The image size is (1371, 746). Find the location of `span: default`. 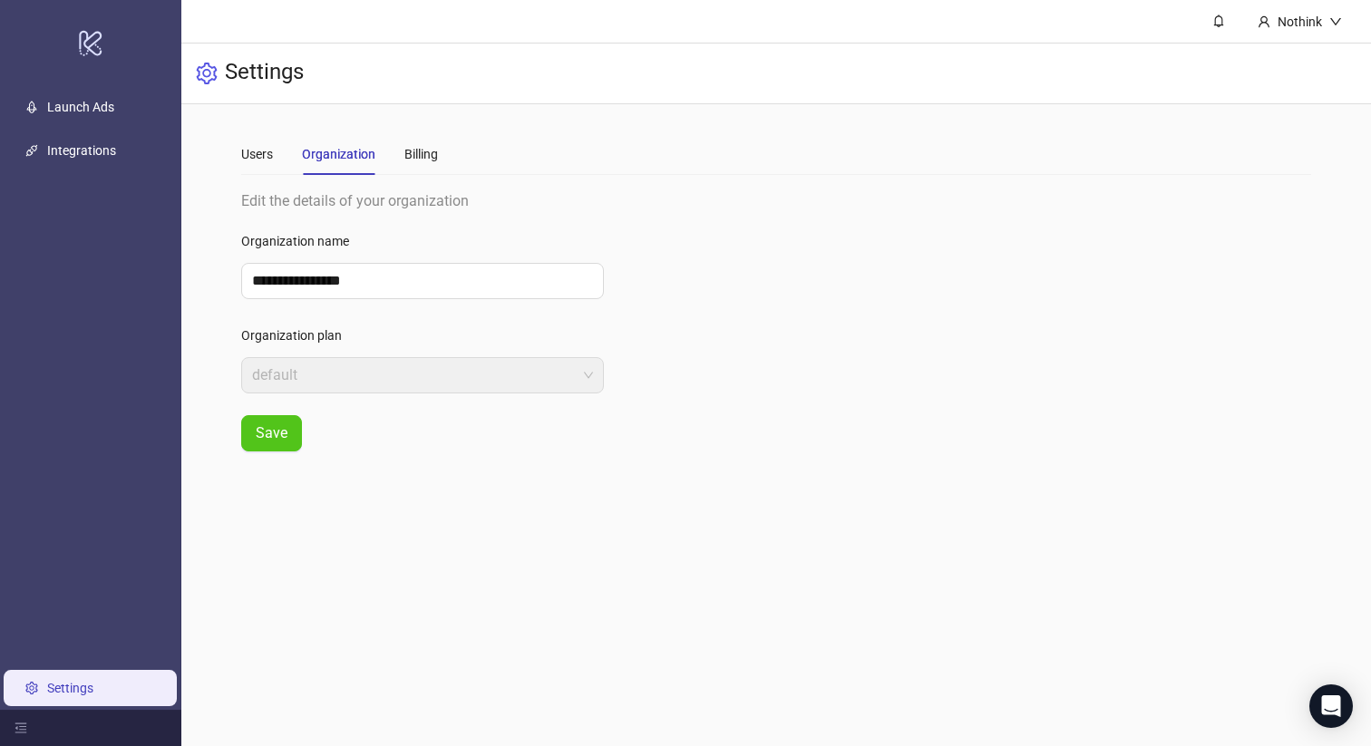

span: default is located at coordinates (423, 375).